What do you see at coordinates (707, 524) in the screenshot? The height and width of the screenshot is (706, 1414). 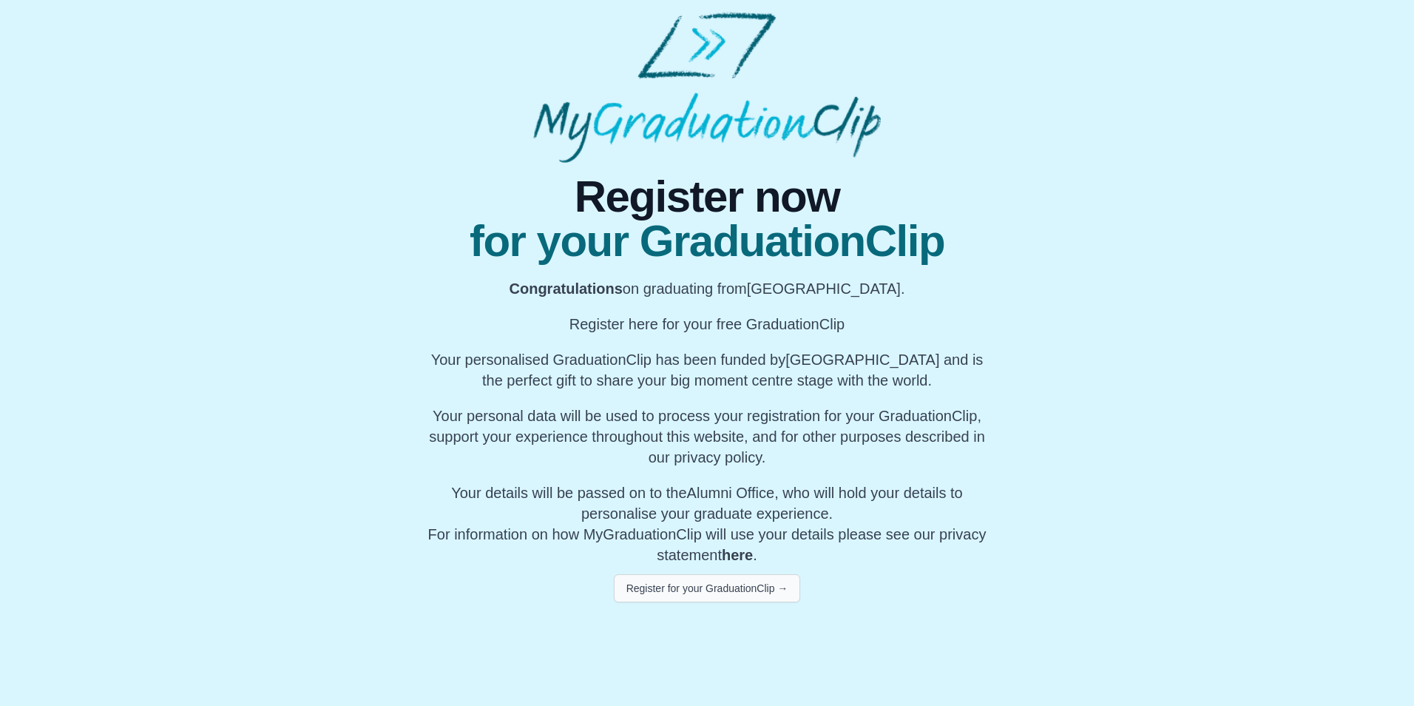 I see `span: For information on how MyGraduationClip will use your details please see our privacy statement .` at bounding box center [707, 524].